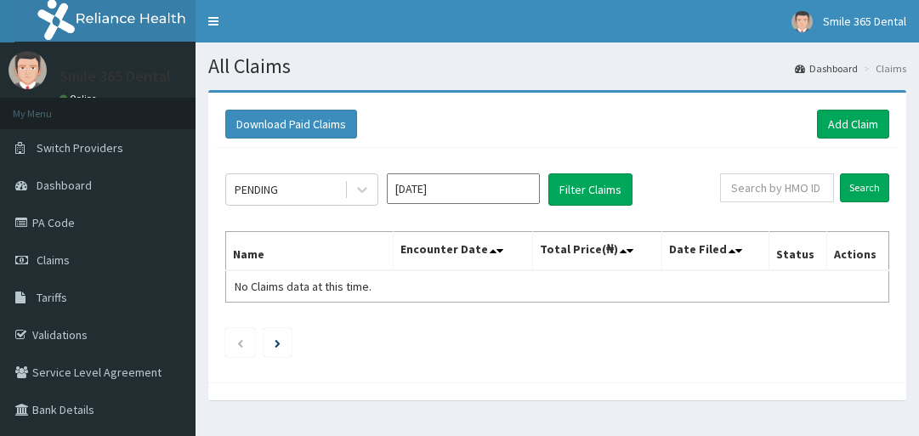 The image size is (919, 436). I want to click on input: Select Month and Year, so click(463, 189).